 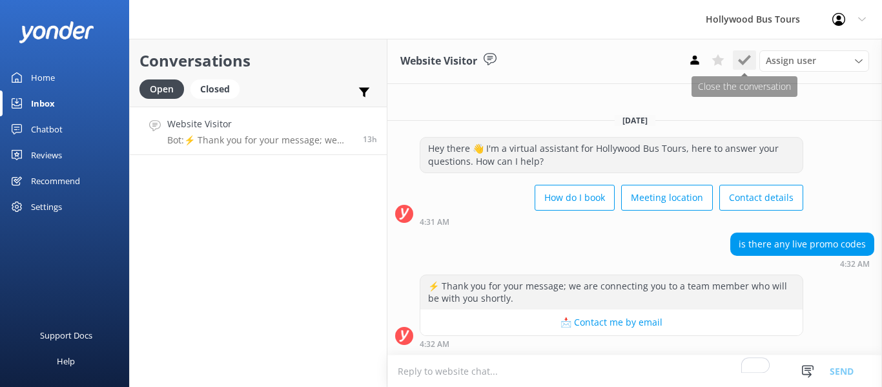 I want to click on div: is there any live promo codes, so click(x=802, y=244).